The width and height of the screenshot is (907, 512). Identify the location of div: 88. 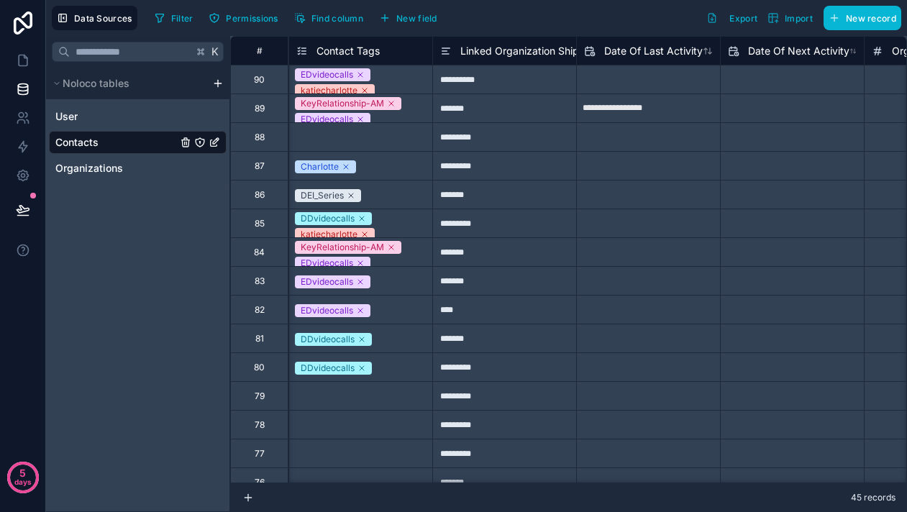
(260, 137).